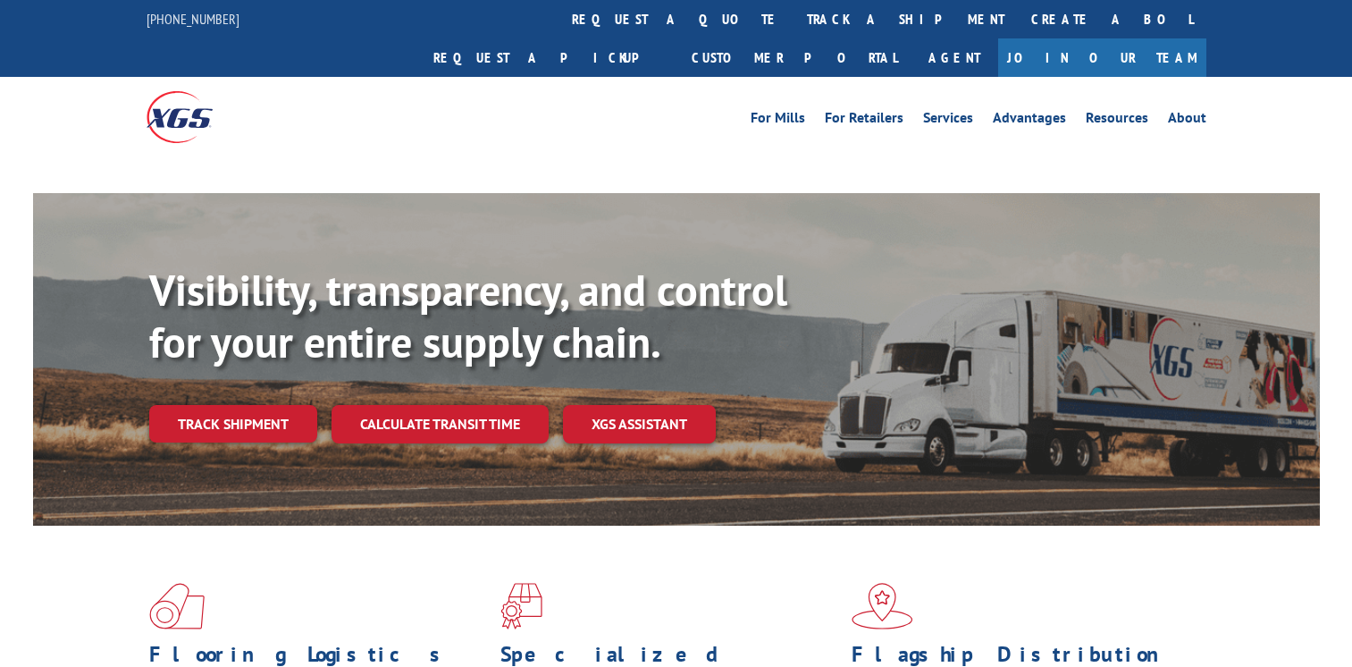  Describe the element at coordinates (233, 424) in the screenshot. I see `a: Track shipment` at that location.